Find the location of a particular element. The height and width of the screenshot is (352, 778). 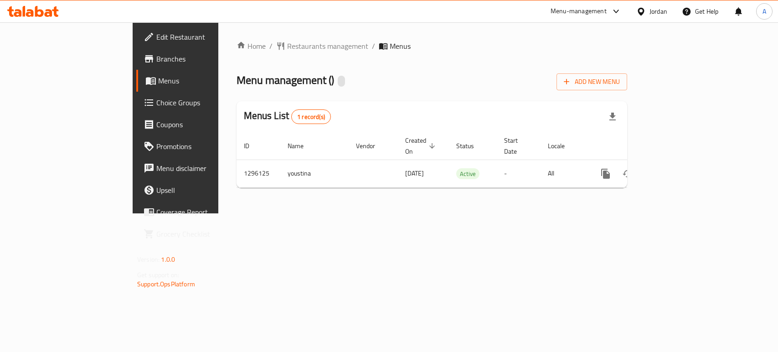

a: Branches is located at coordinates (199, 59).